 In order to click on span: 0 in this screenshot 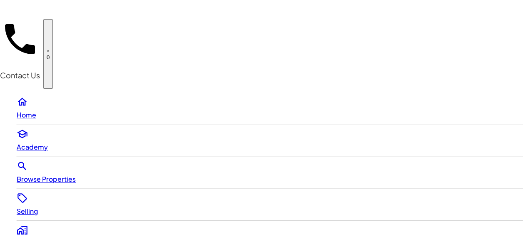, I will do `click(48, 57)`.